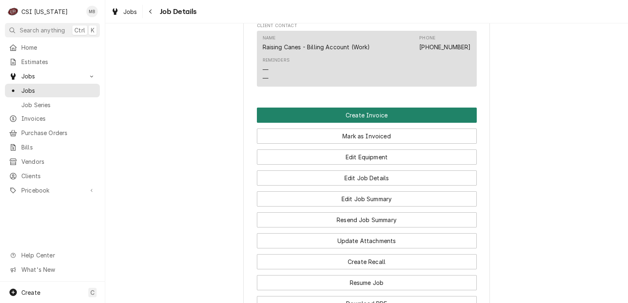 The width and height of the screenshot is (628, 303). Describe the element at coordinates (31, 293) in the screenshot. I see `span: Create` at that location.